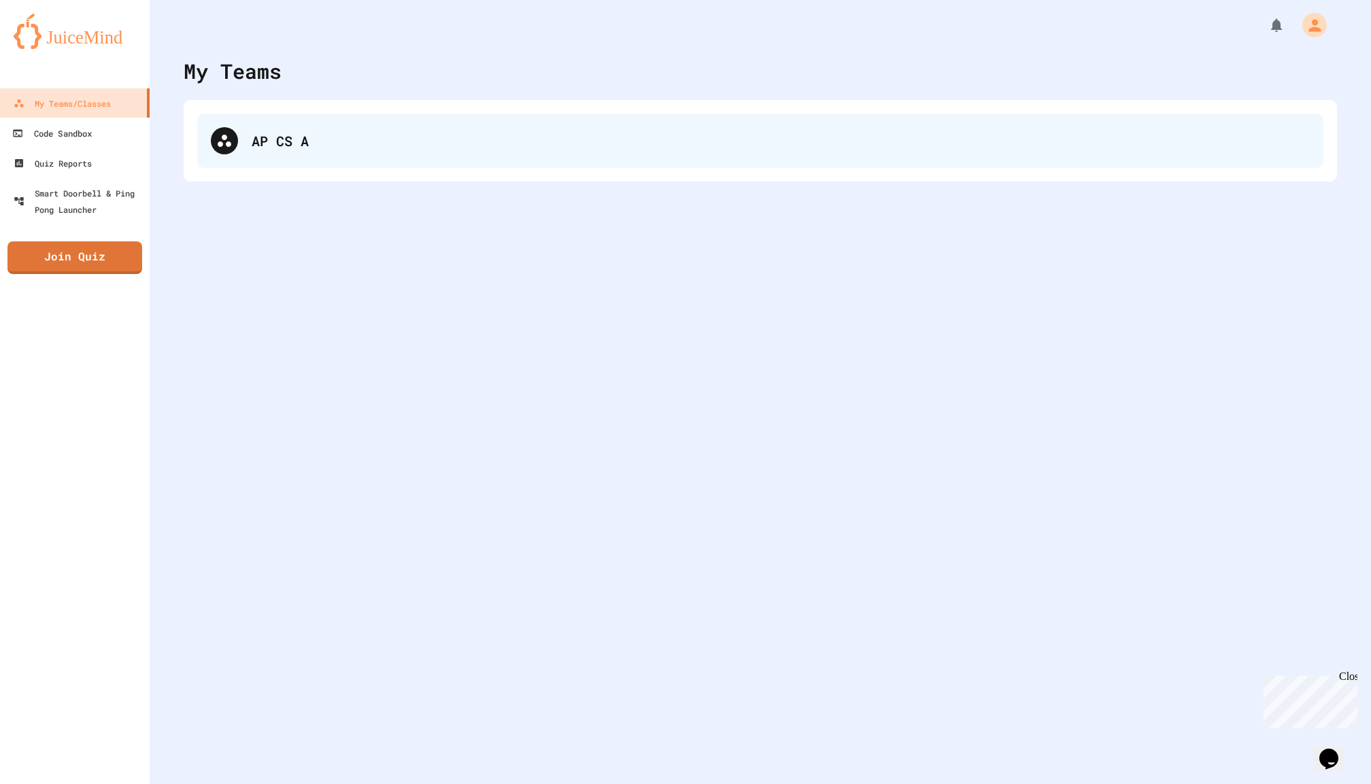 The height and width of the screenshot is (784, 1371). I want to click on div: Smart Doorbell & Ping Pong Launcher, so click(79, 201).